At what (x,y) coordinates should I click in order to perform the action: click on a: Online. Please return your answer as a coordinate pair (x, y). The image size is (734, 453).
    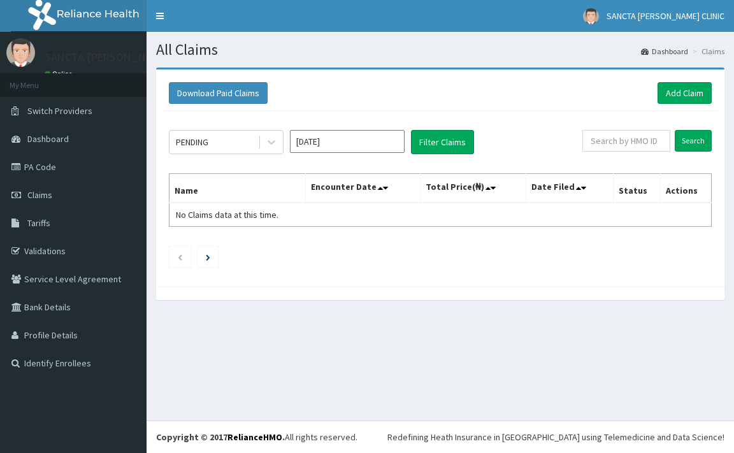
    Looking at the image, I should click on (60, 74).